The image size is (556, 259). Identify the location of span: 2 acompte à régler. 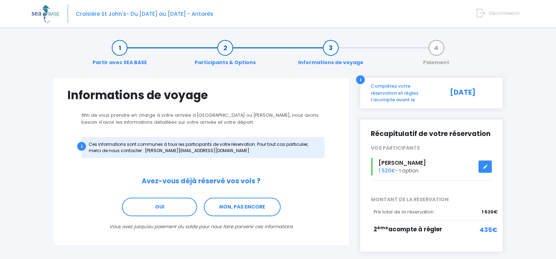
(408, 229).